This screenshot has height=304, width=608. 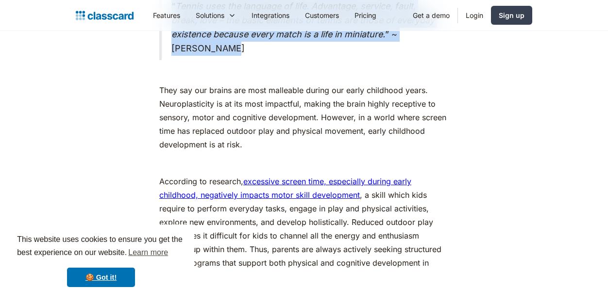 I want to click on a: learn more about cookies, so click(x=148, y=253).